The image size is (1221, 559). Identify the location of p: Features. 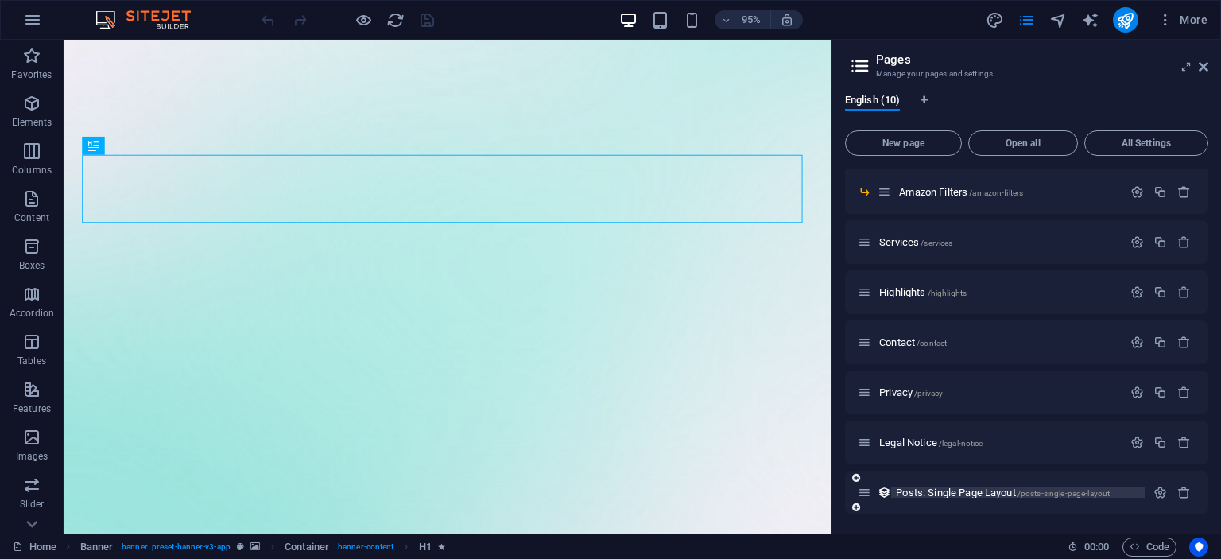
(32, 408).